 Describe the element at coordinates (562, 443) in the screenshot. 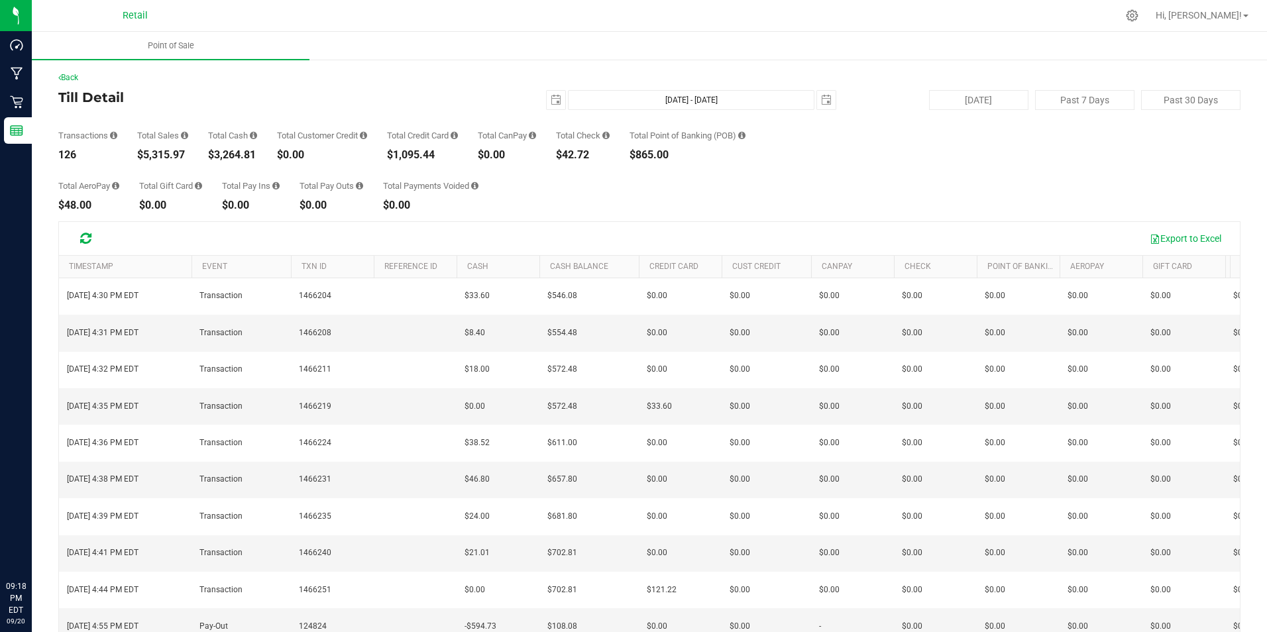

I see `span: $611.00` at that location.